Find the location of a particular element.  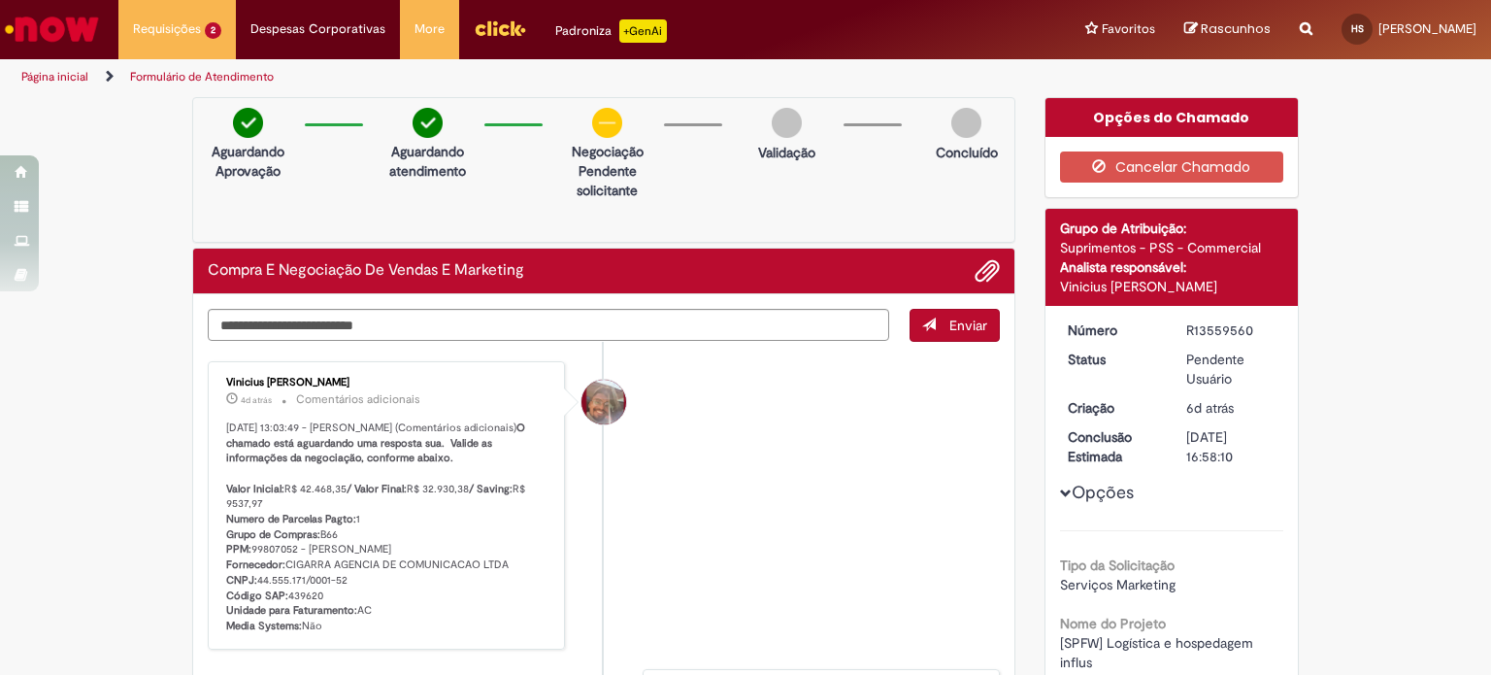

b: / Valor Final: is located at coordinates (377, 488).